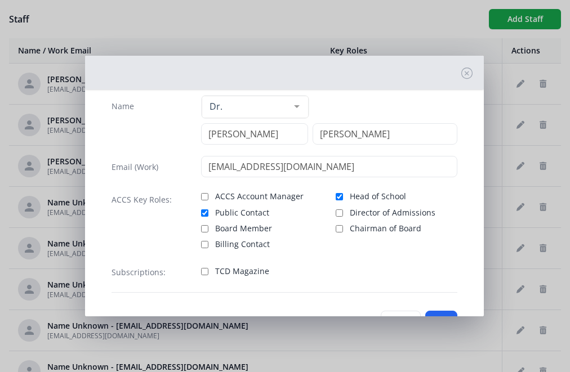 Image resolution: width=570 pixels, height=372 pixels. I want to click on button: Cancel, so click(400, 322).